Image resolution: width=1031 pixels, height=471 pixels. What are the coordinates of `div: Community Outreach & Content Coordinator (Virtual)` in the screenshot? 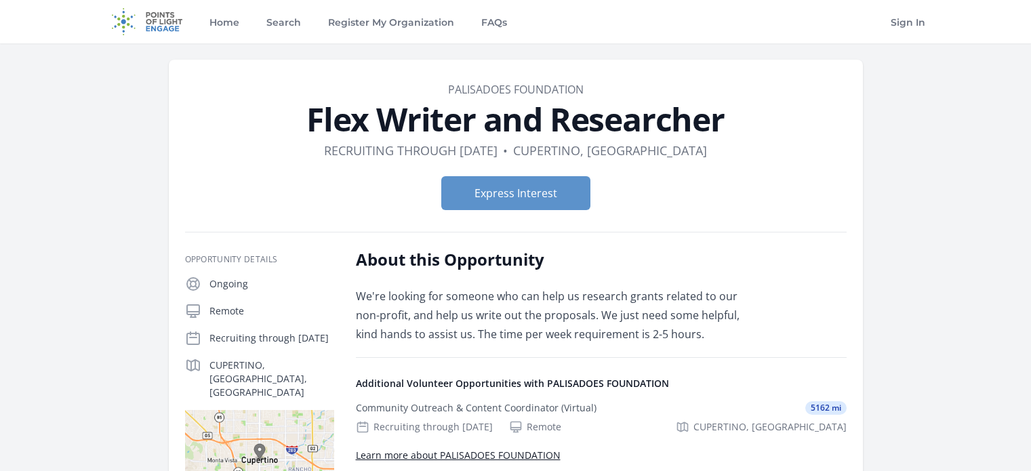 It's located at (476, 408).